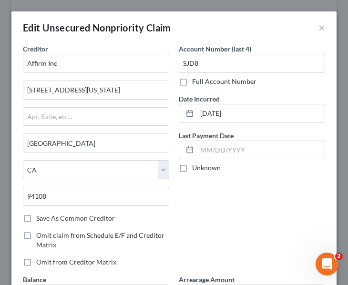 The image size is (348, 285). Describe the element at coordinates (75, 218) in the screenshot. I see `label: Save As Common Creditor` at that location.